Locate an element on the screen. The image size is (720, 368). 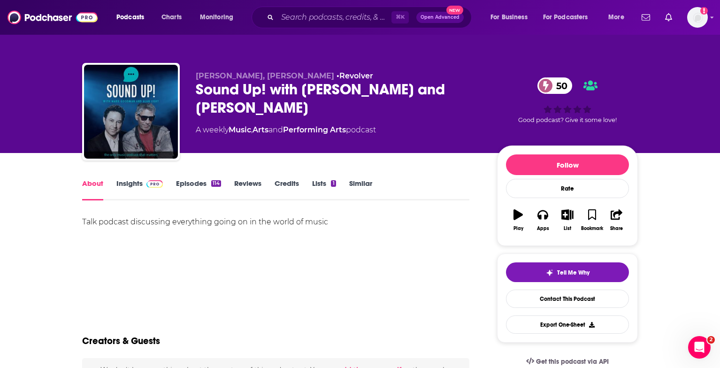
a: Reviews is located at coordinates (248, 190).